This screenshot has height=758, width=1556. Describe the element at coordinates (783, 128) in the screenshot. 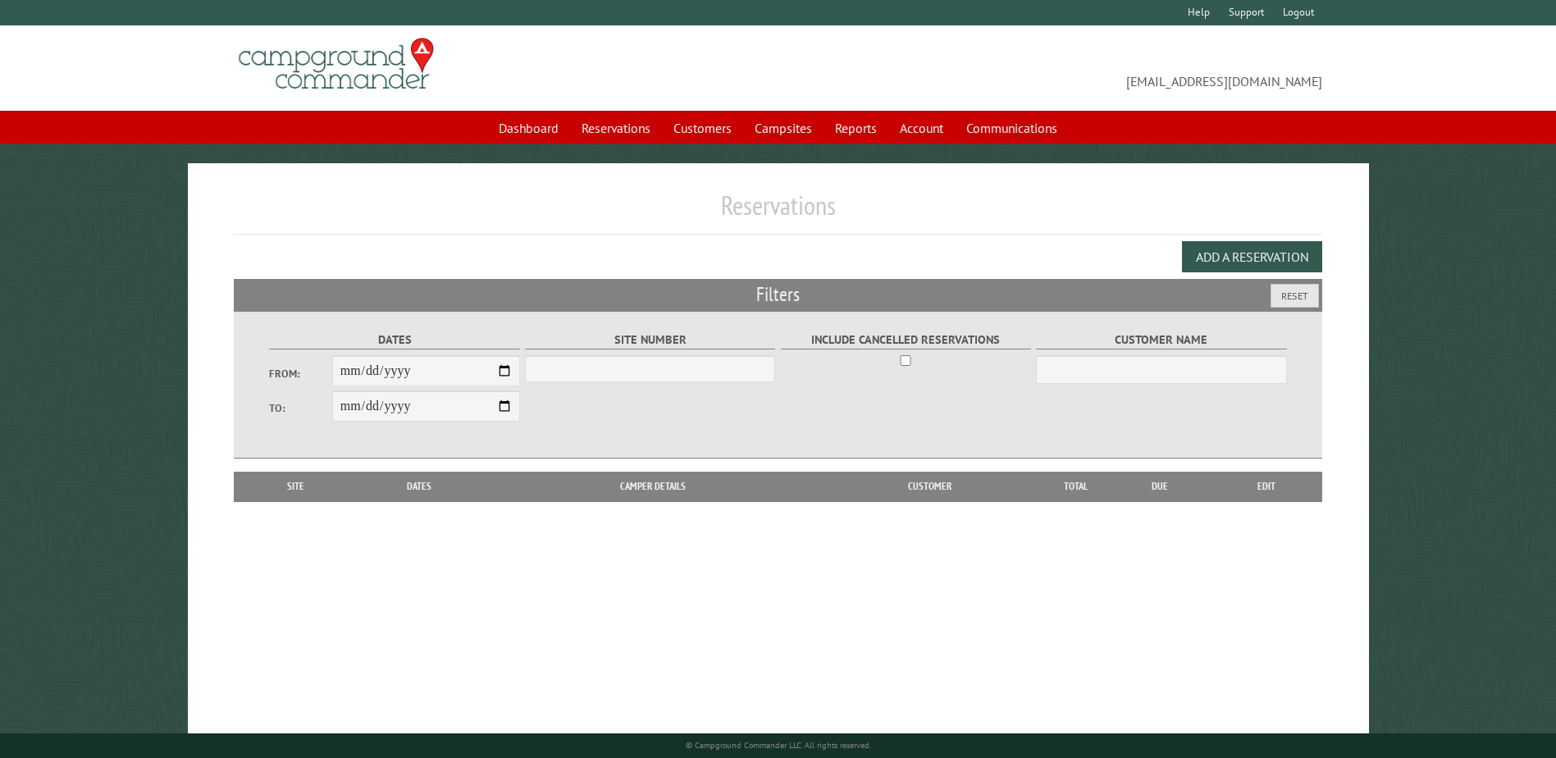

I see `a: Campsites` at that location.